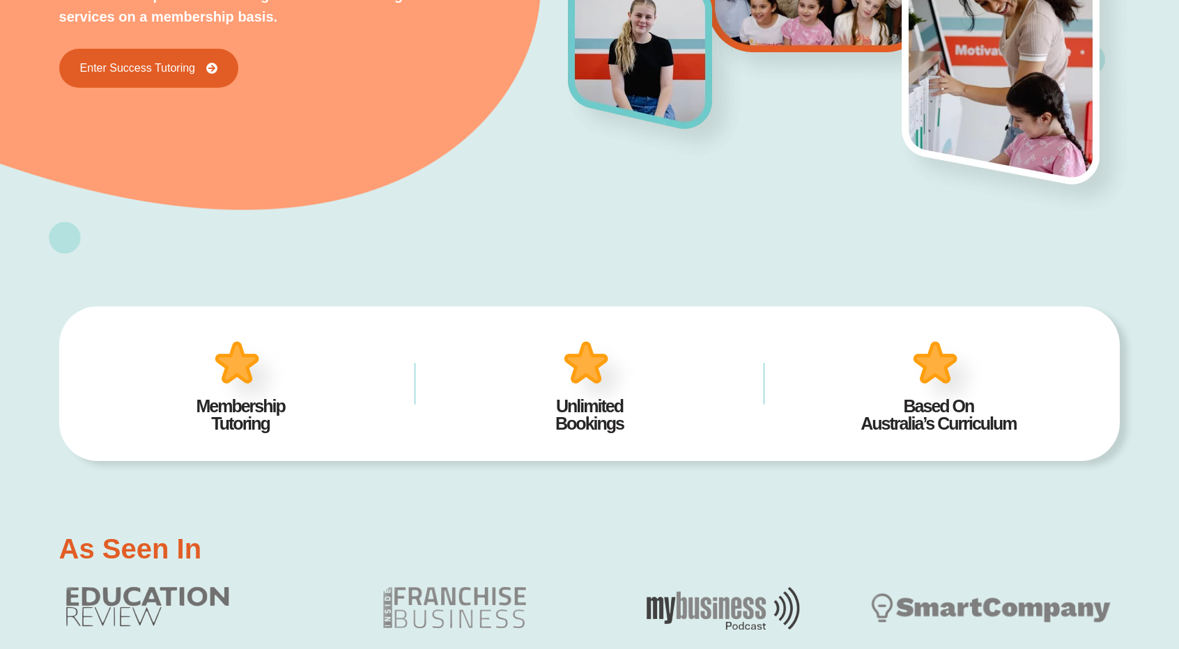  Describe the element at coordinates (1144, 616) in the screenshot. I see `div: Chat Widget` at that location.